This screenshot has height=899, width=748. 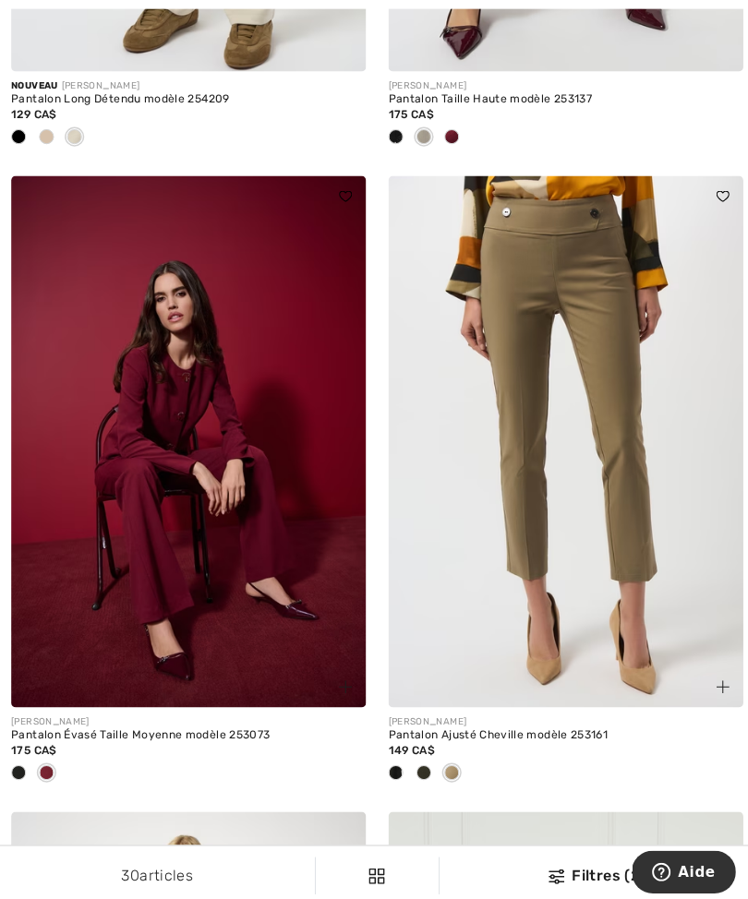 I want to click on div: Pantalon Long Détendu modèle 254209, so click(x=186, y=99).